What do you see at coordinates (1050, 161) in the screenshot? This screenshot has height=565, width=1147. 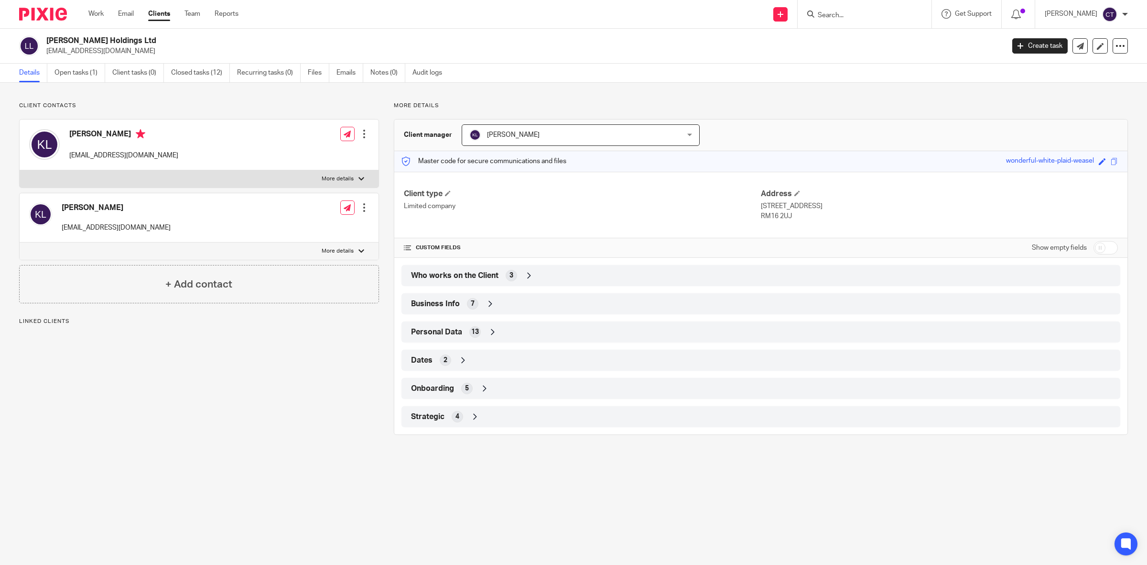 I see `div: wonderful-white-plaid-weasel` at bounding box center [1050, 161].